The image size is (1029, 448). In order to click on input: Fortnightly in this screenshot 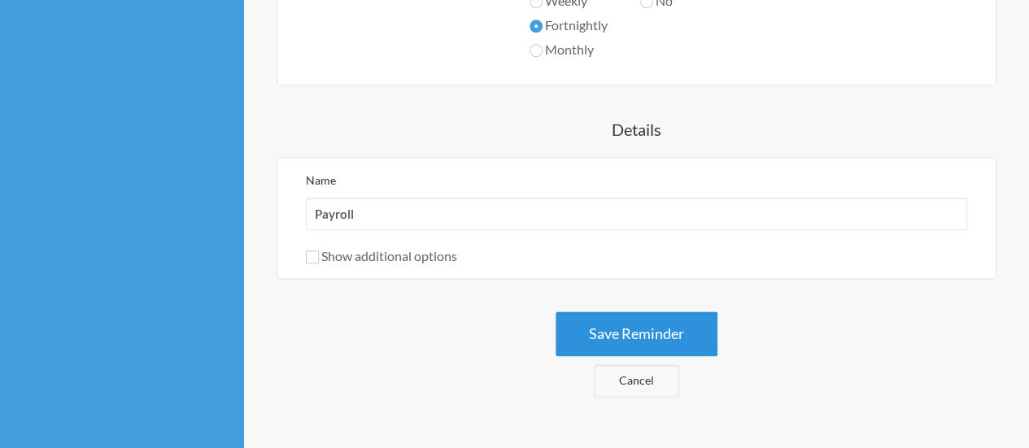, I will do `click(536, 26)`.